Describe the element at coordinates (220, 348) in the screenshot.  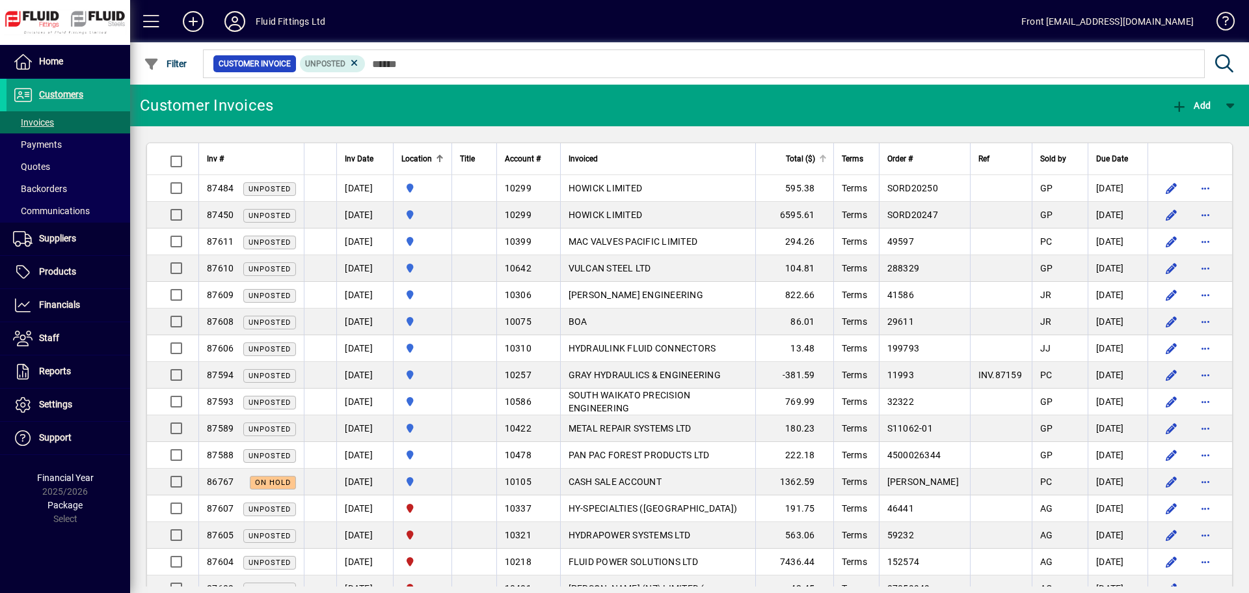
I see `span: 87606` at that location.